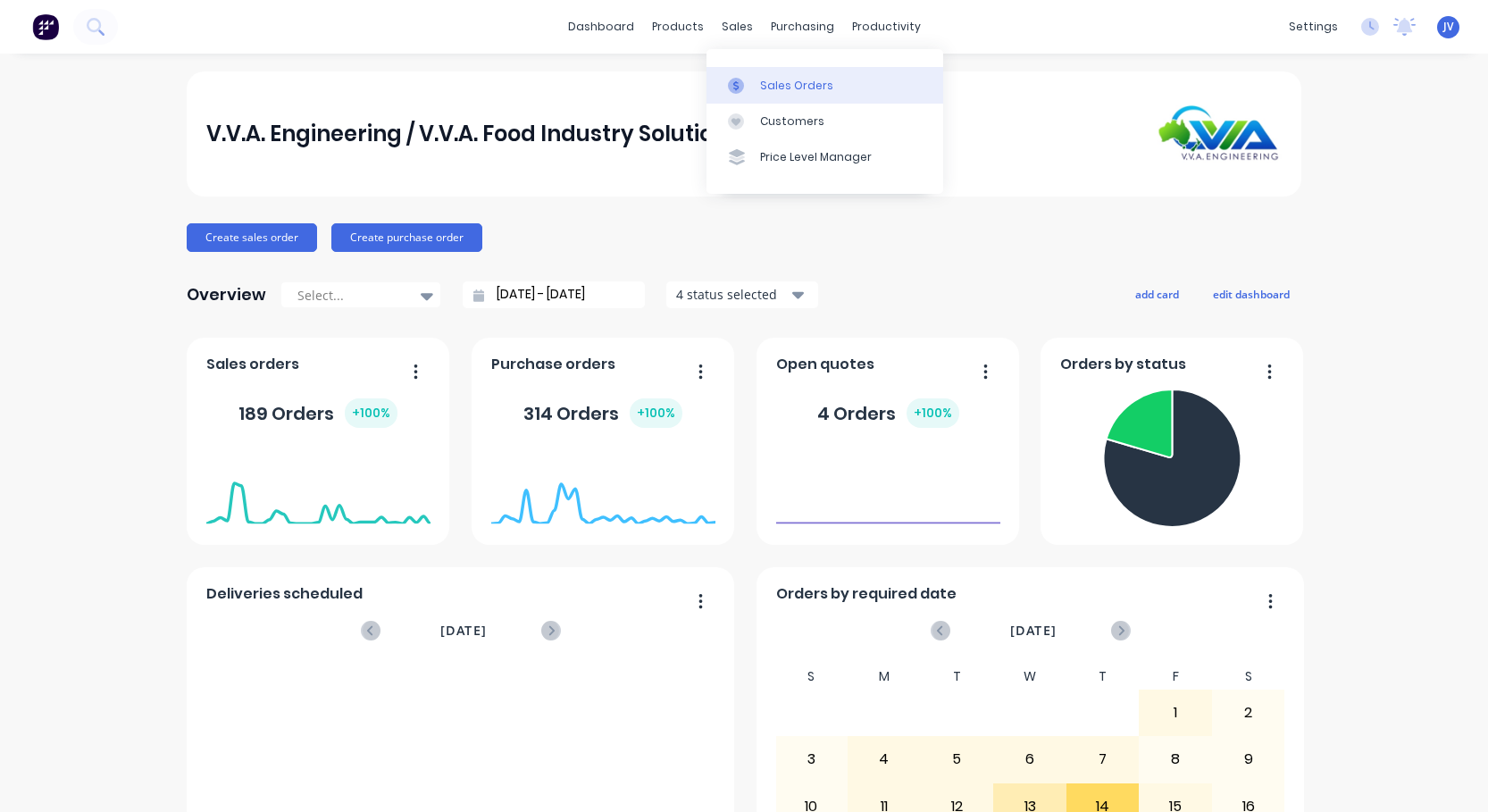 This screenshot has height=812, width=1488. I want to click on div: 2, so click(1249, 713).